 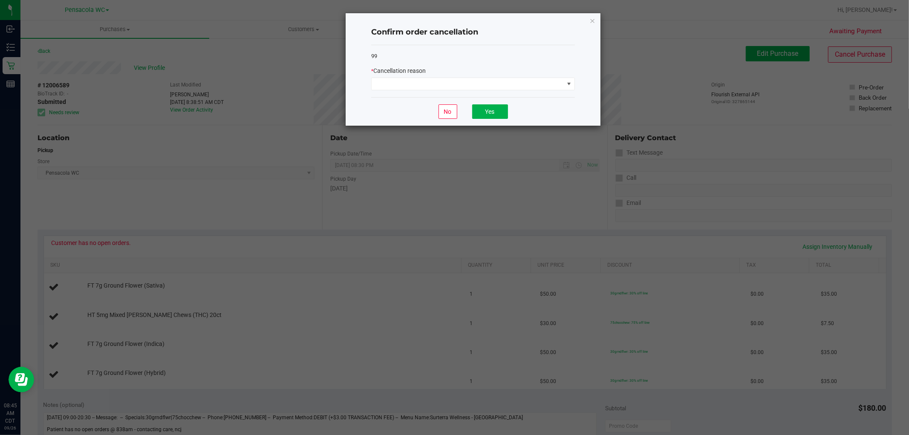 I want to click on button: Close, so click(x=592, y=20).